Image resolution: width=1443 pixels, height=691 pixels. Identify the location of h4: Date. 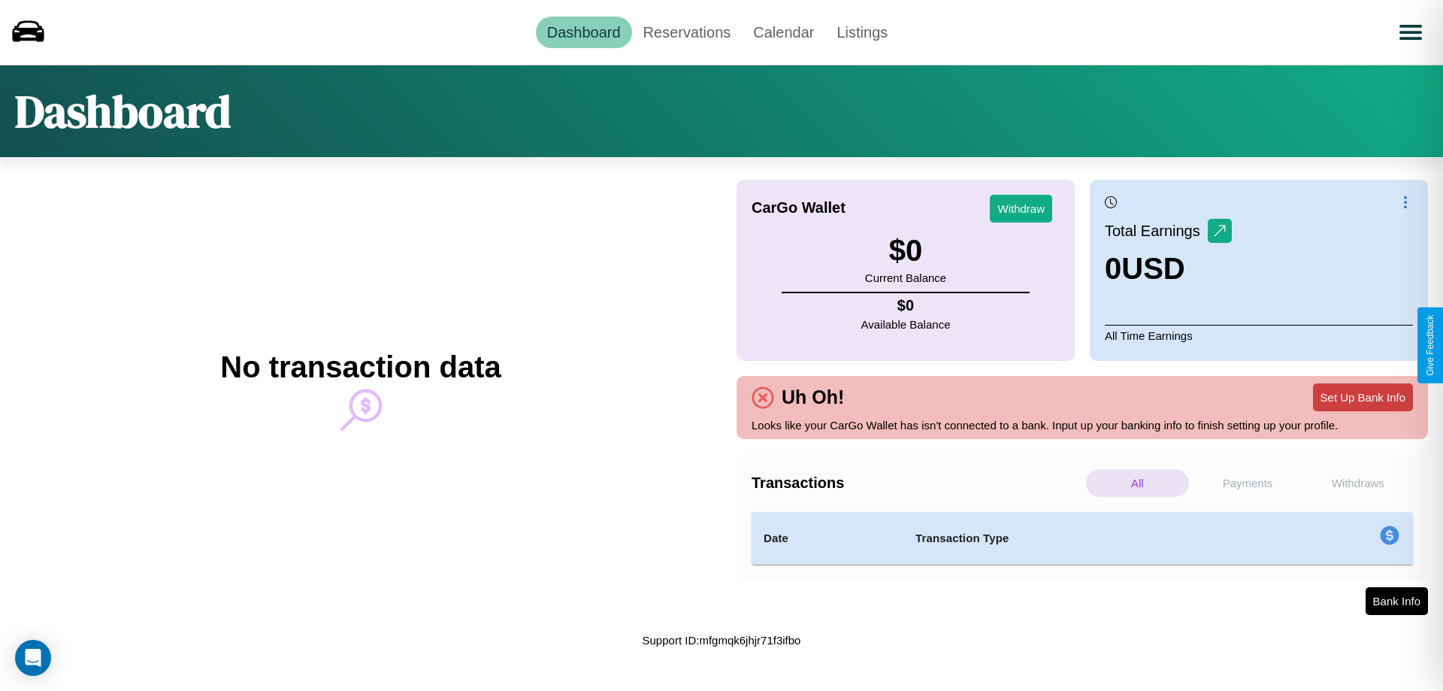
(828, 538).